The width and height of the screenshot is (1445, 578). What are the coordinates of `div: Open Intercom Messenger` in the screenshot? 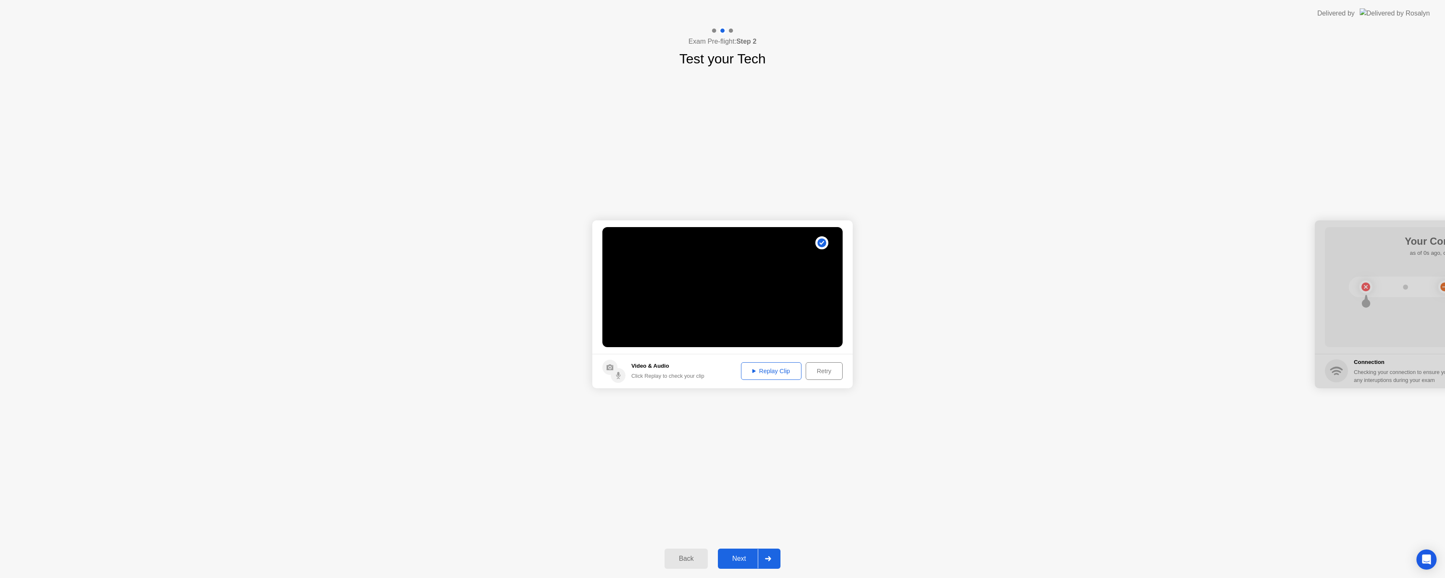 It's located at (1426, 560).